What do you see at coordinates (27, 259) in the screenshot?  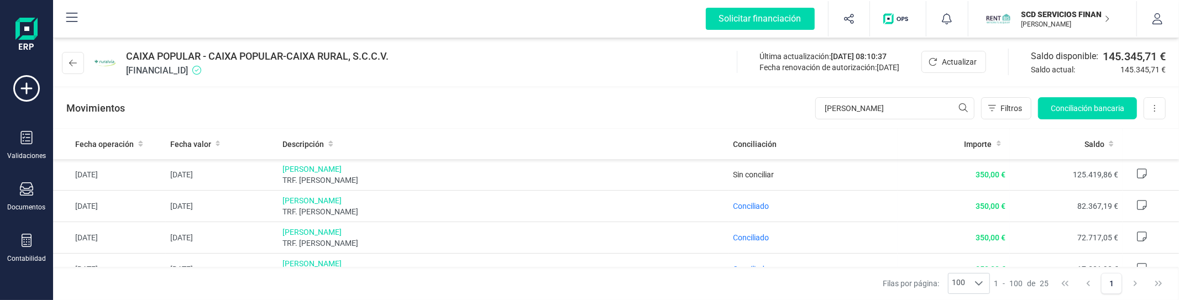 I see `div: Contabilidad` at bounding box center [27, 259].